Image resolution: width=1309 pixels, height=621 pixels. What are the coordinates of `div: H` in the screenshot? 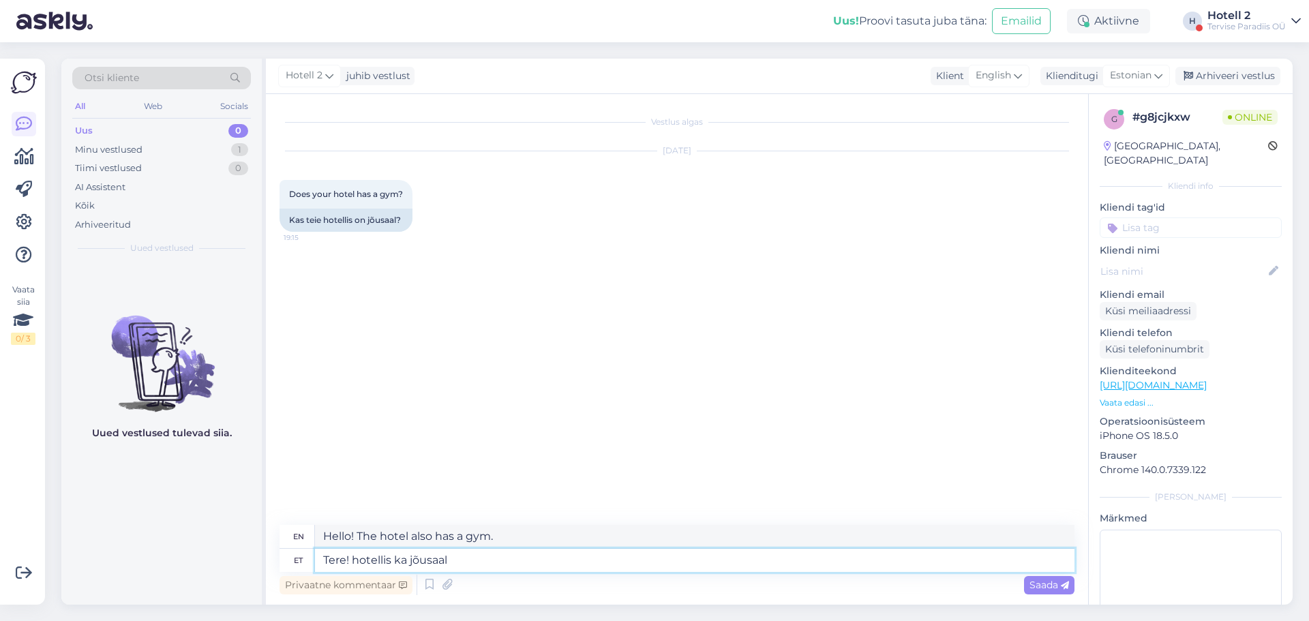 It's located at (1193, 21).